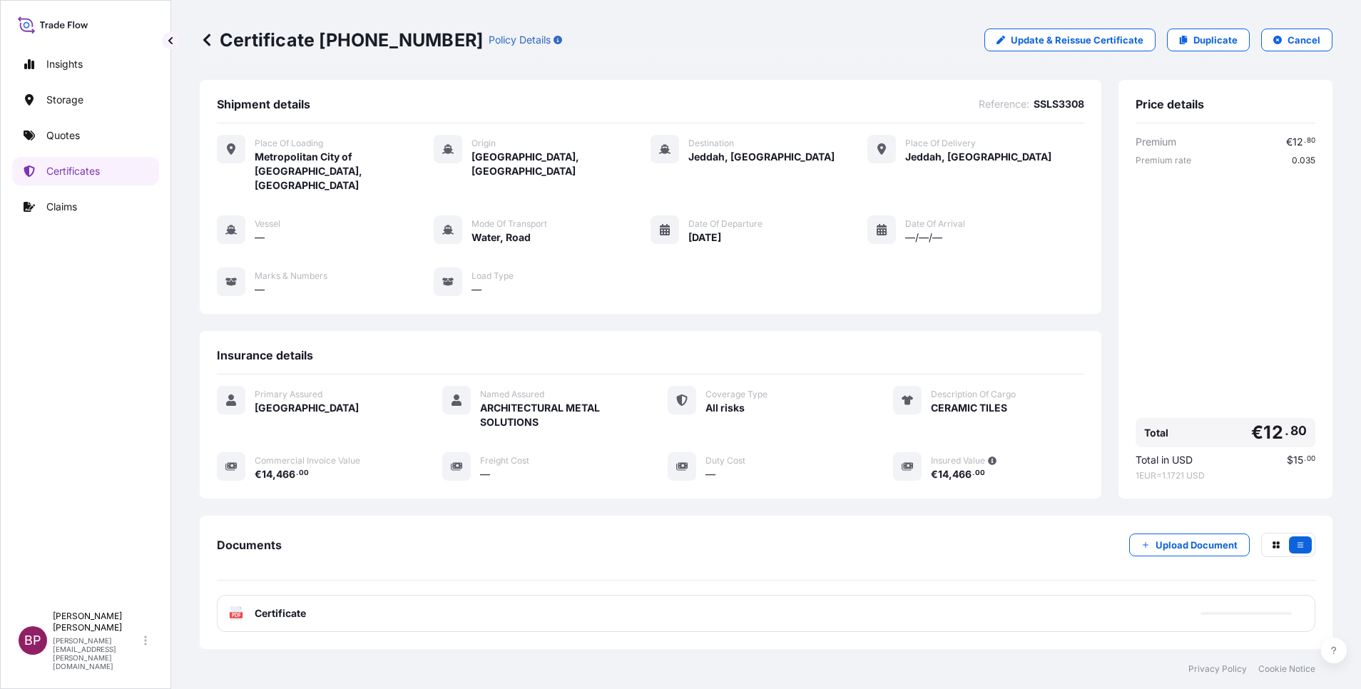  I want to click on span: CERAMIC TILES, so click(969, 408).